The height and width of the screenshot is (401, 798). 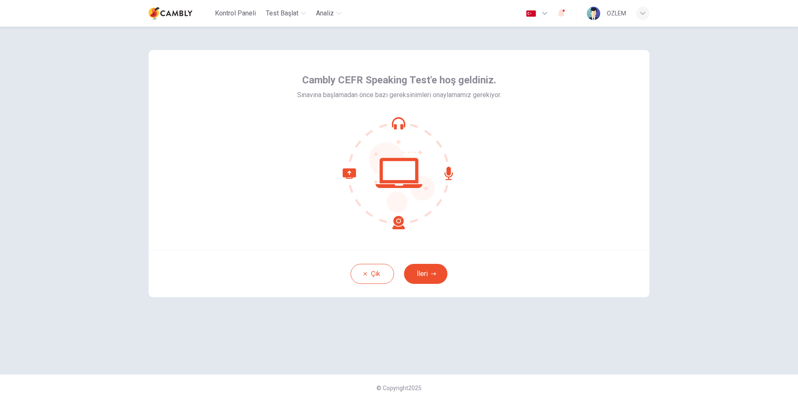 I want to click on span: Sınavına başlamadan önce bazı gereksinimleri onaylamamız gerekiyor., so click(x=399, y=95).